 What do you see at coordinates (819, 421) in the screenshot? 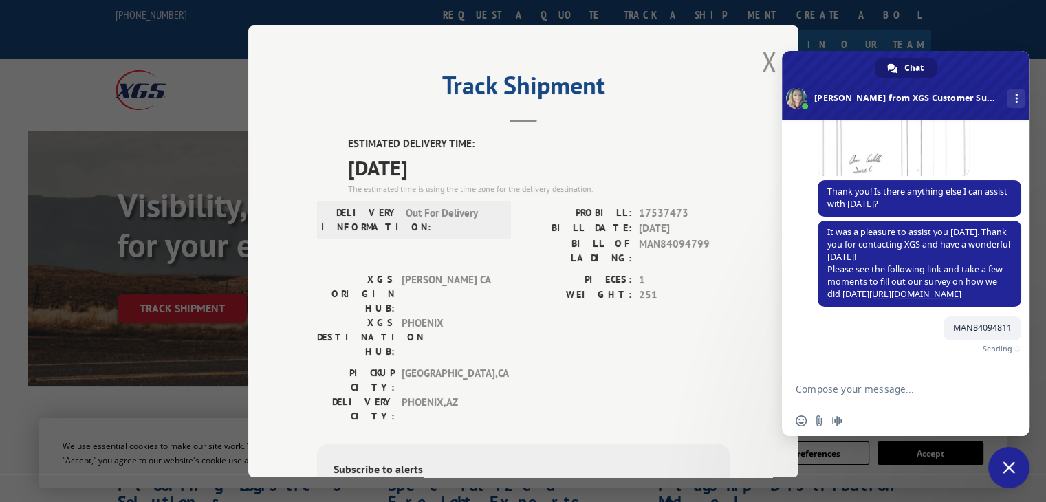
I see `span: Send a file` at bounding box center [819, 421].